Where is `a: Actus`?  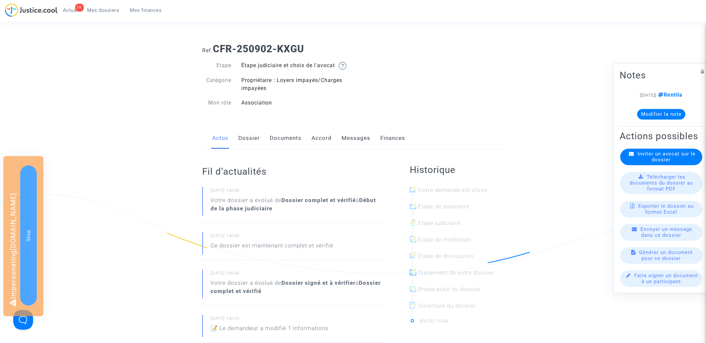
a: Actus is located at coordinates (220, 138).